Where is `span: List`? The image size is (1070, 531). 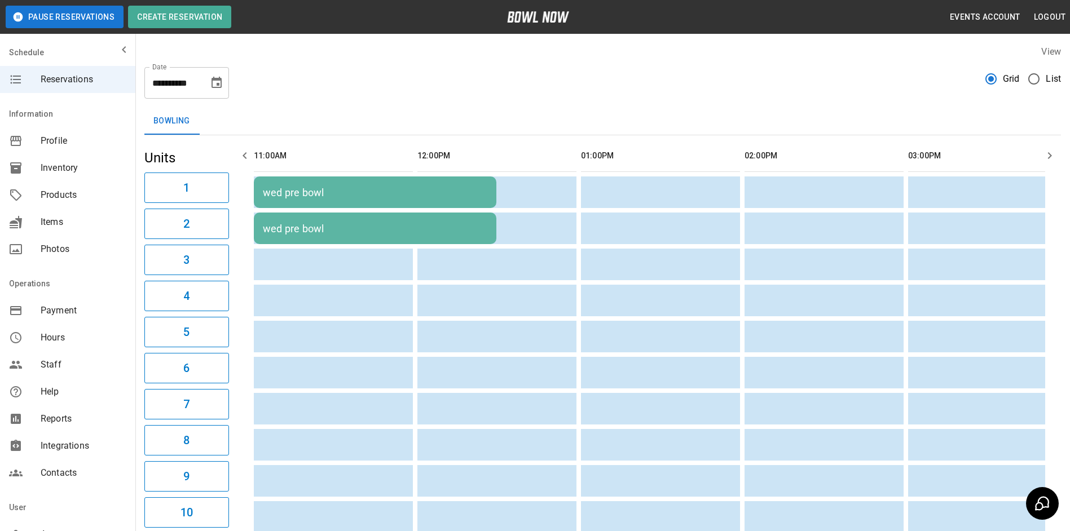
span: List is located at coordinates (1053, 79).